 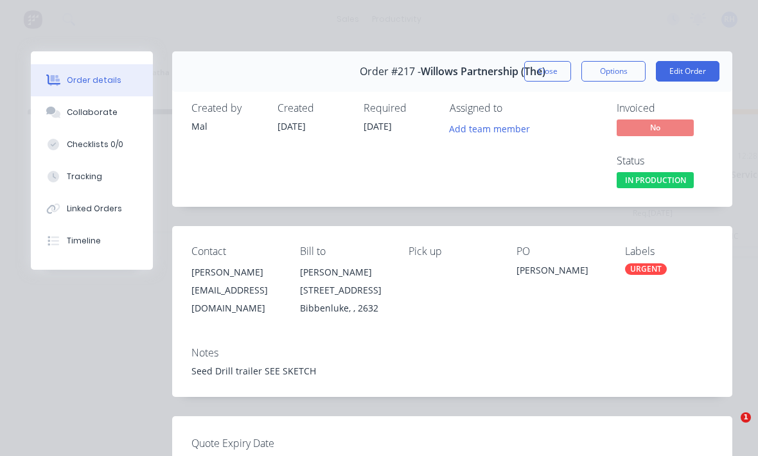 What do you see at coordinates (344, 308) in the screenshot?
I see `div: Bibbenluke, , 2632` at bounding box center [344, 308].